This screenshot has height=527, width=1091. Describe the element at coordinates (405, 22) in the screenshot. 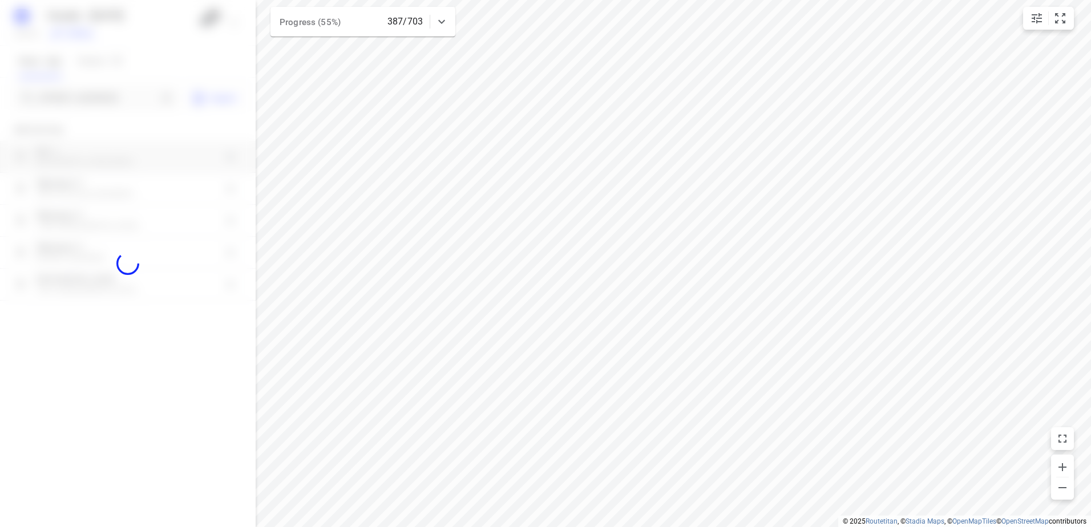

I see `p: 387/703` at that location.